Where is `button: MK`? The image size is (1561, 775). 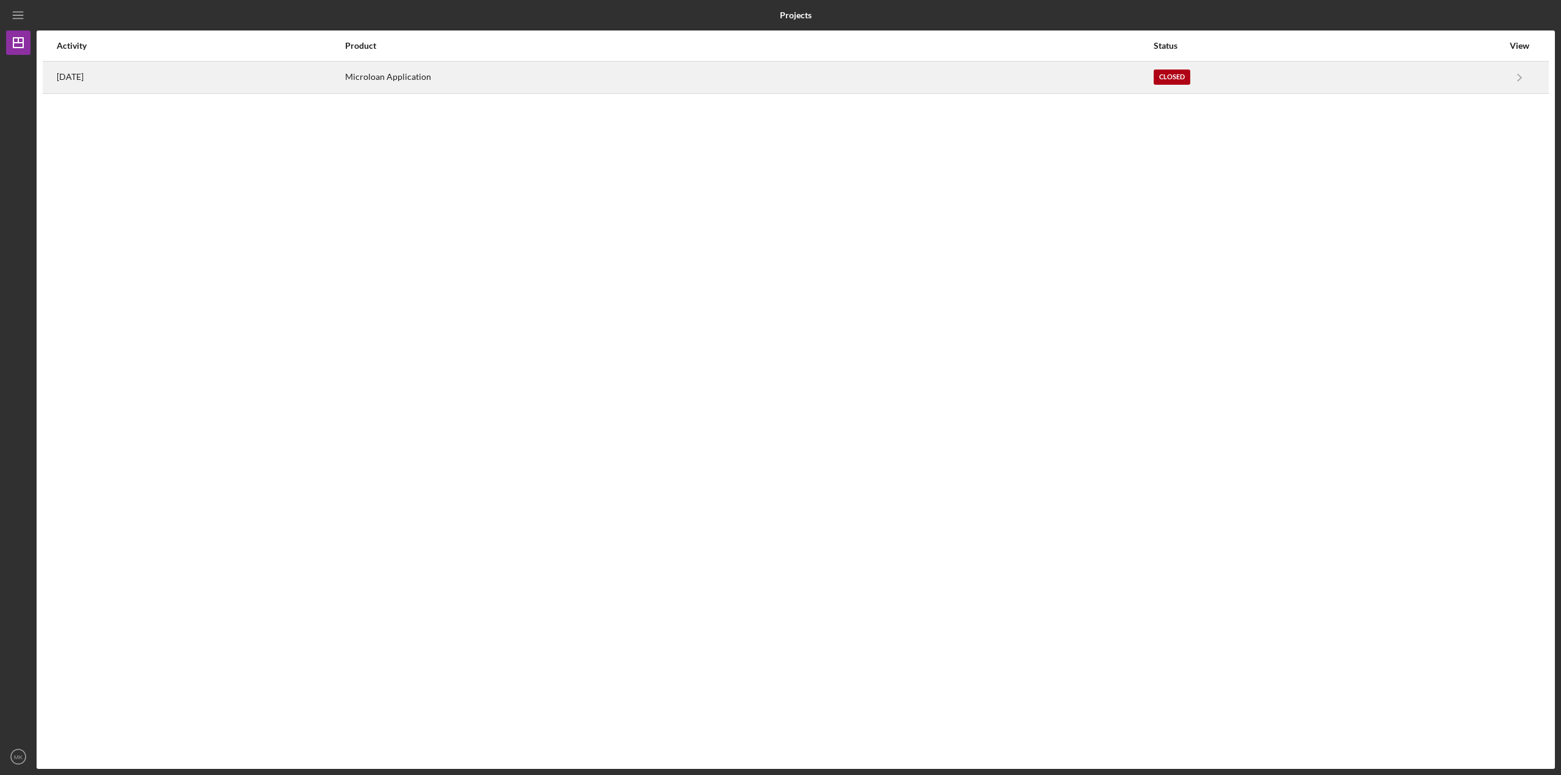
button: MK is located at coordinates (18, 757).